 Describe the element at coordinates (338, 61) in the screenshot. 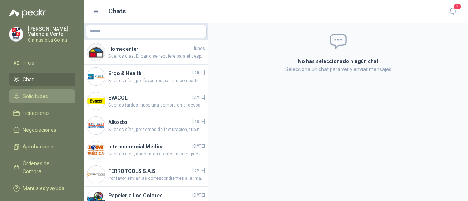

I see `h2: No has seleccionado ningún chat` at that location.